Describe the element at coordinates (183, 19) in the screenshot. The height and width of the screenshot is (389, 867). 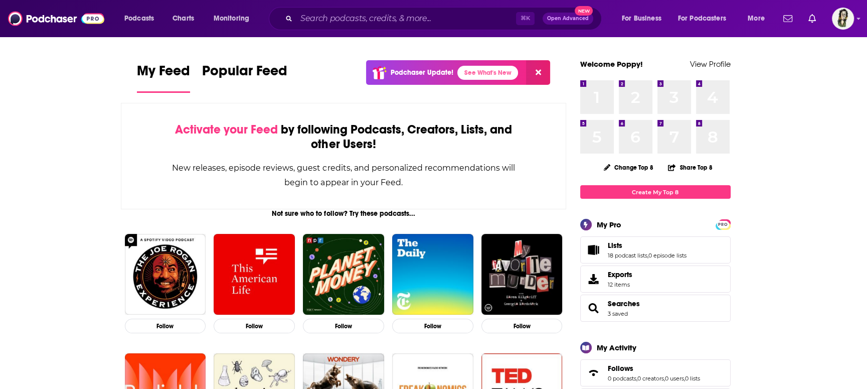
I see `a: Charts` at that location.